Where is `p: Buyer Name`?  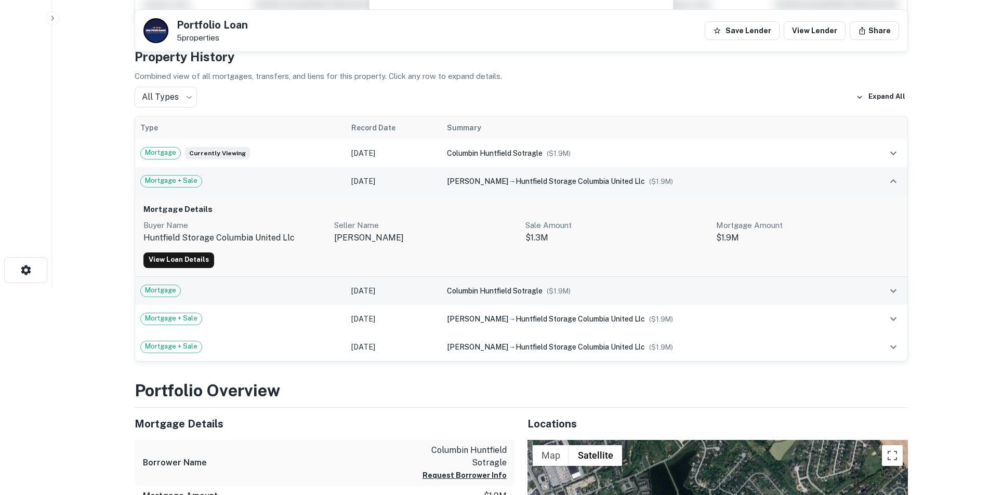 p: Buyer Name is located at coordinates (235, 226).